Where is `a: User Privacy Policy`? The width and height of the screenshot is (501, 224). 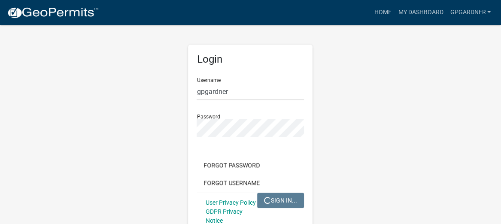
a: User Privacy Policy is located at coordinates (230, 202).